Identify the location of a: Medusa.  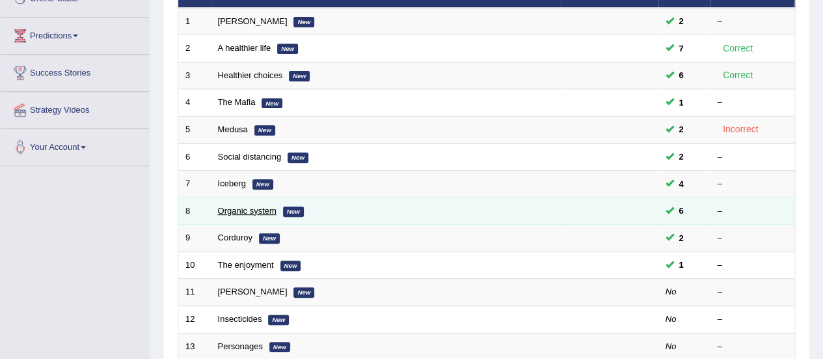
(233, 129).